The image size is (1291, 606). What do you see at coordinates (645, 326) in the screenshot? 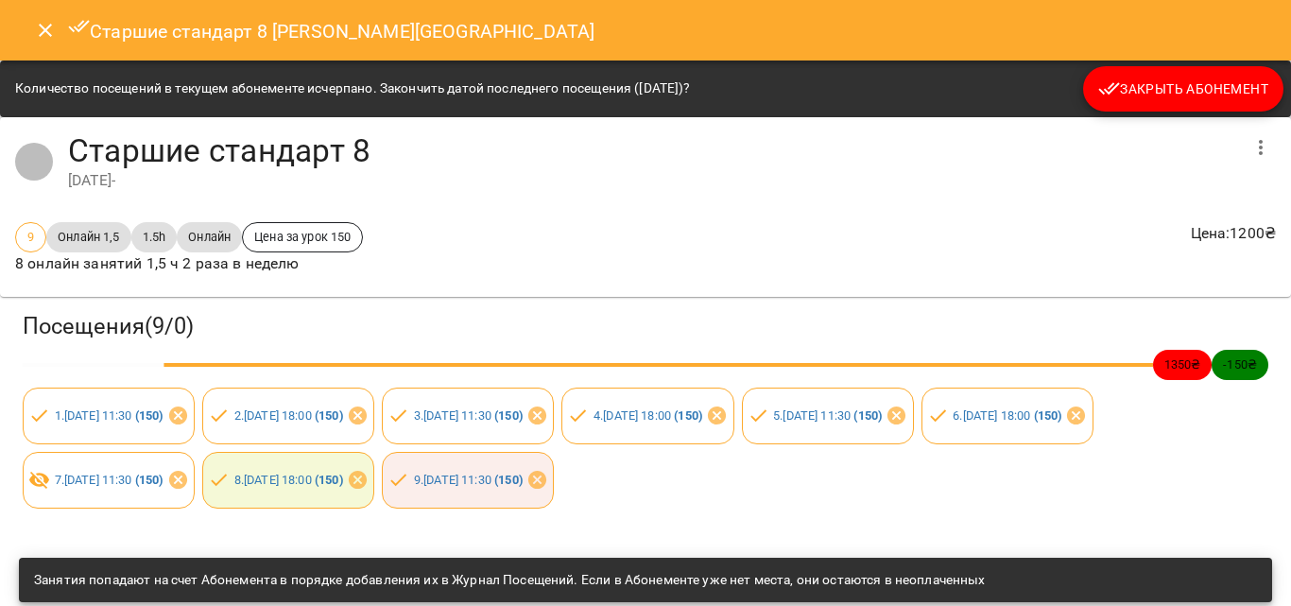
I see `h3: Посещения ( 9 / 0 )` at bounding box center [645, 326].